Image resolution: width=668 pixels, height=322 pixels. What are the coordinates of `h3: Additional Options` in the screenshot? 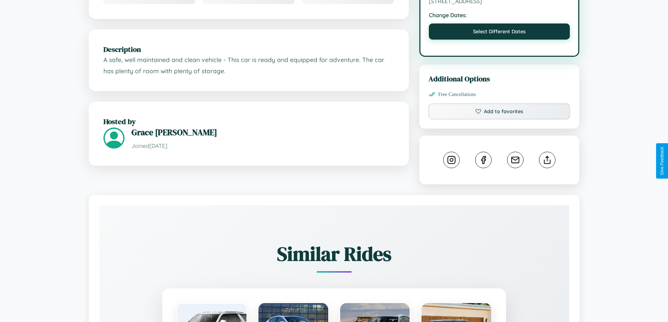 It's located at (500, 79).